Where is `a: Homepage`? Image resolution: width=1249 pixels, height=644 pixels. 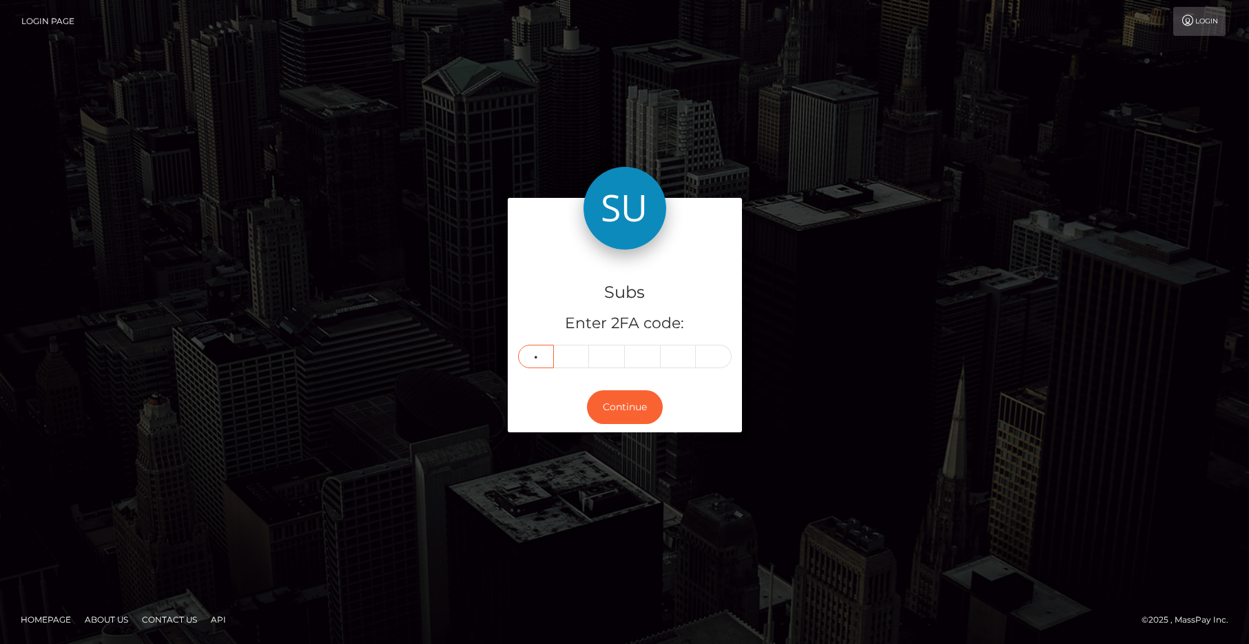
a: Homepage is located at coordinates (45, 619).